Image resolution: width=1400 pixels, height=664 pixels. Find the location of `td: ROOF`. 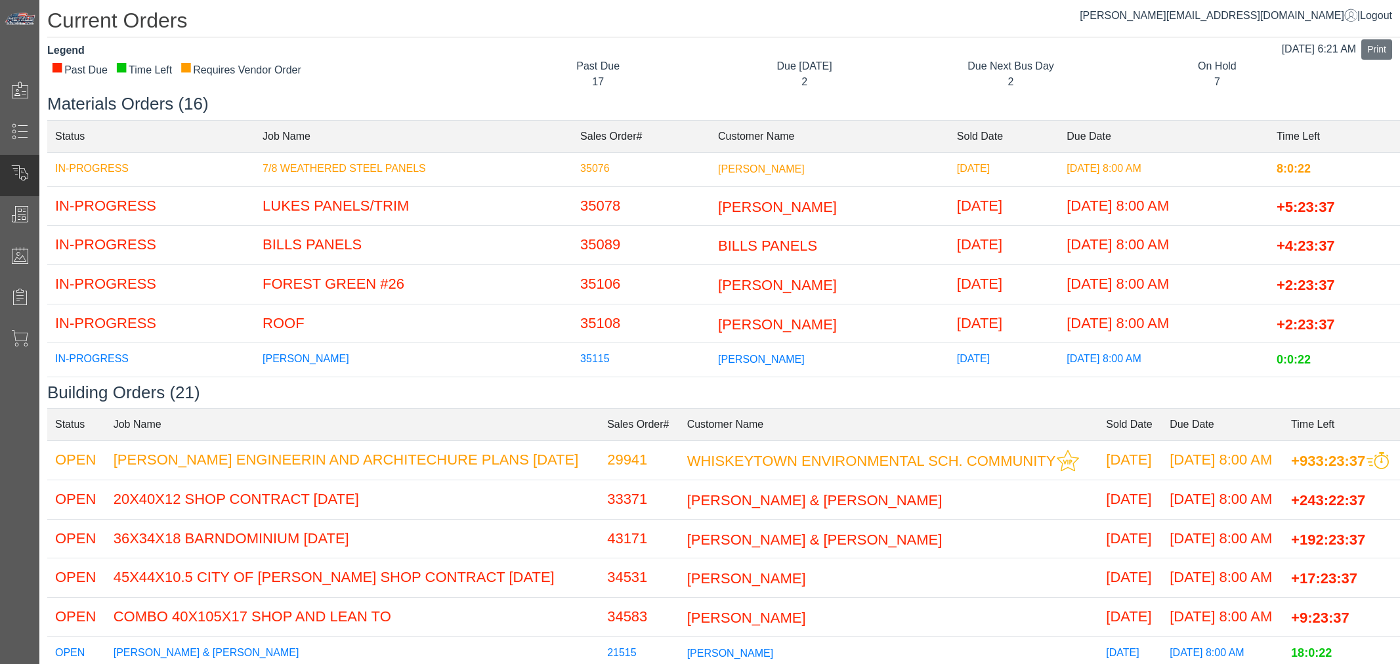

td: ROOF is located at coordinates (414, 324).